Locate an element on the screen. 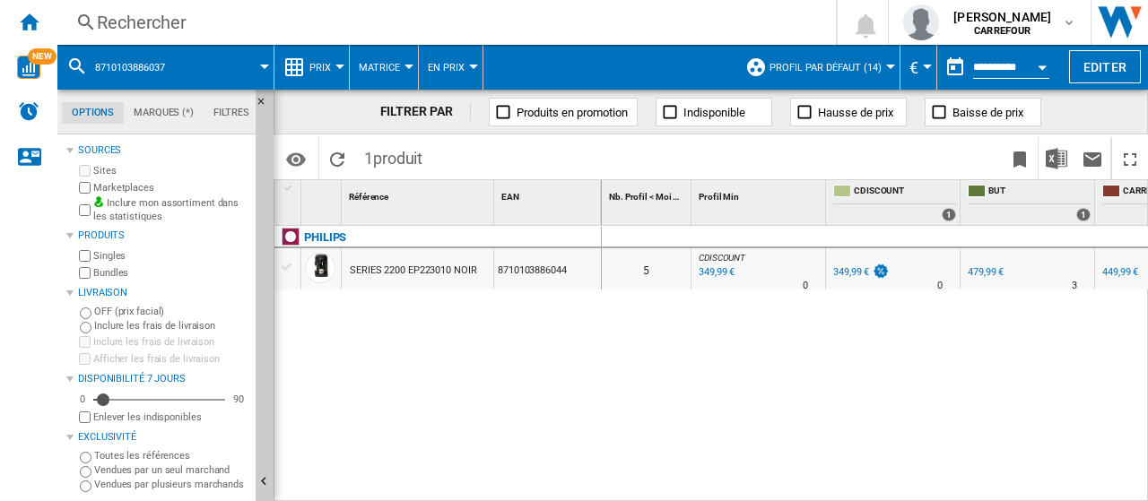 The width and height of the screenshot is (1148, 501). div: Mise à jour : lundi 6 octobre 2025 02:33 is located at coordinates (715, 273).